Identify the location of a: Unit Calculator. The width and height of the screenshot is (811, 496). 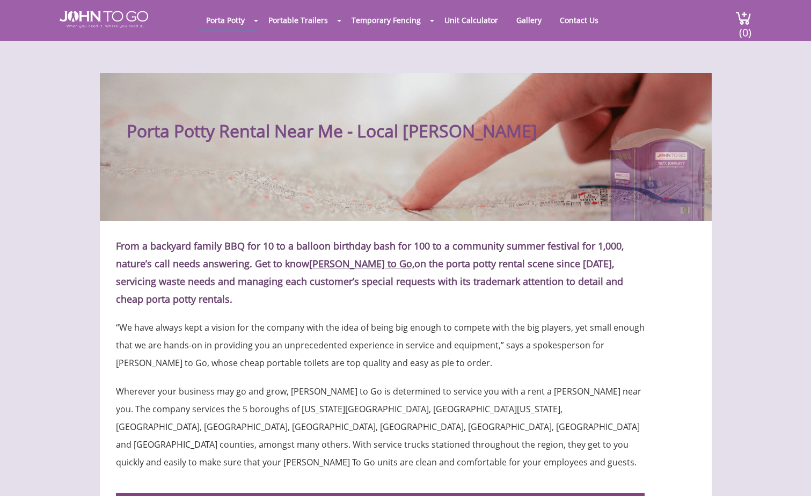
(471, 20).